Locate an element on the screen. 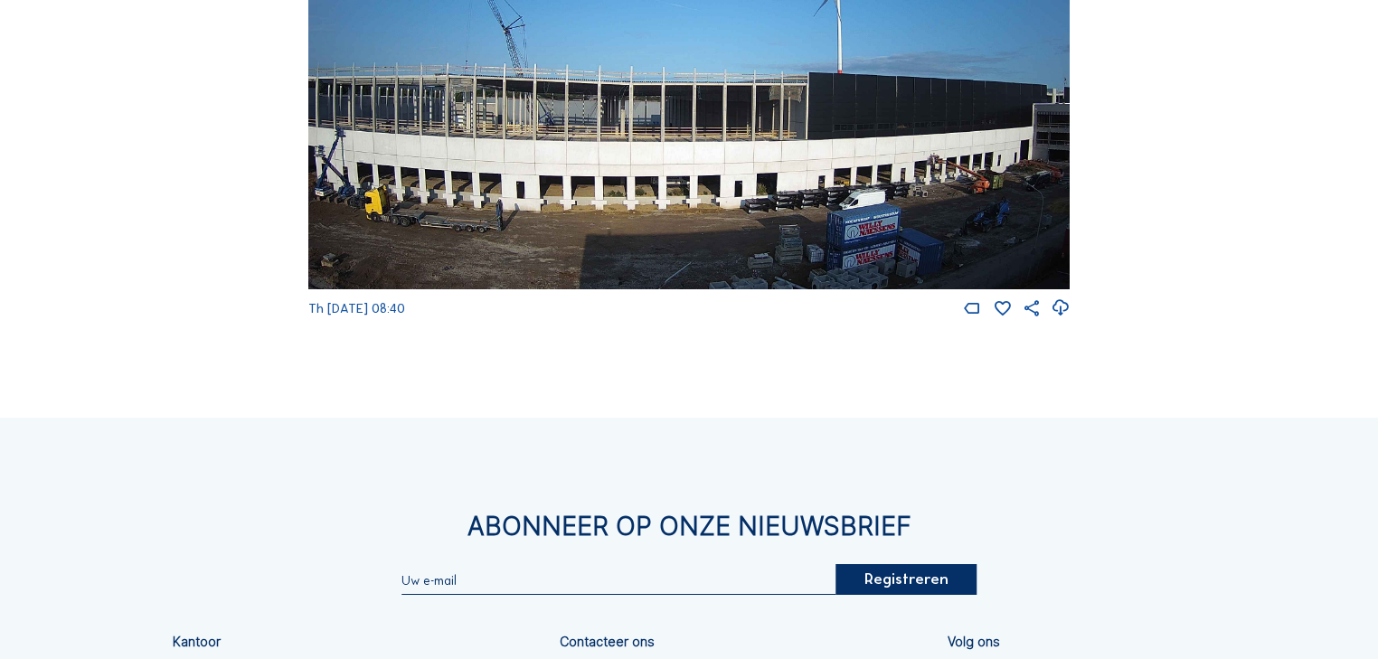 The width and height of the screenshot is (1378, 659). input: Uw e-mail is located at coordinates (618, 580).